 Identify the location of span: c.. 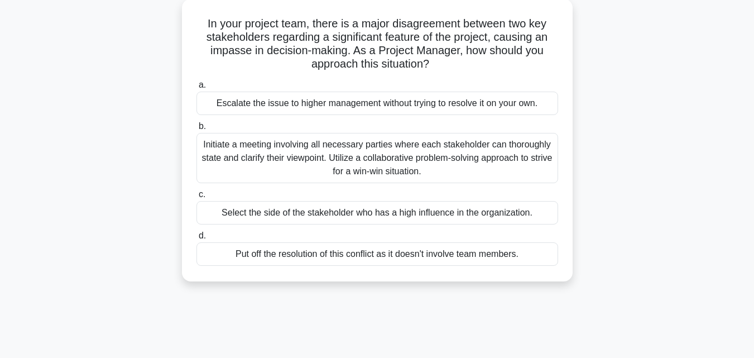
(202, 194).